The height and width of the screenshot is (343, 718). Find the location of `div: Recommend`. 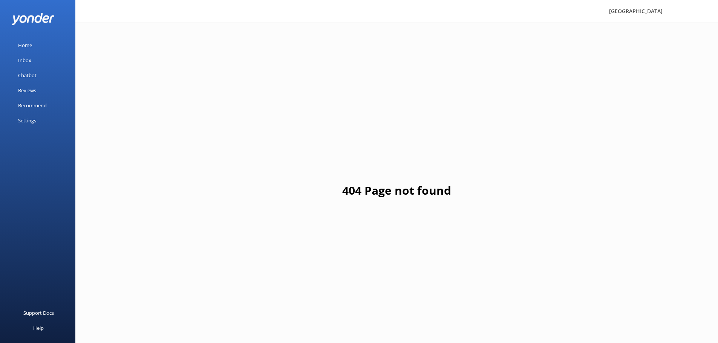

div: Recommend is located at coordinates (32, 106).